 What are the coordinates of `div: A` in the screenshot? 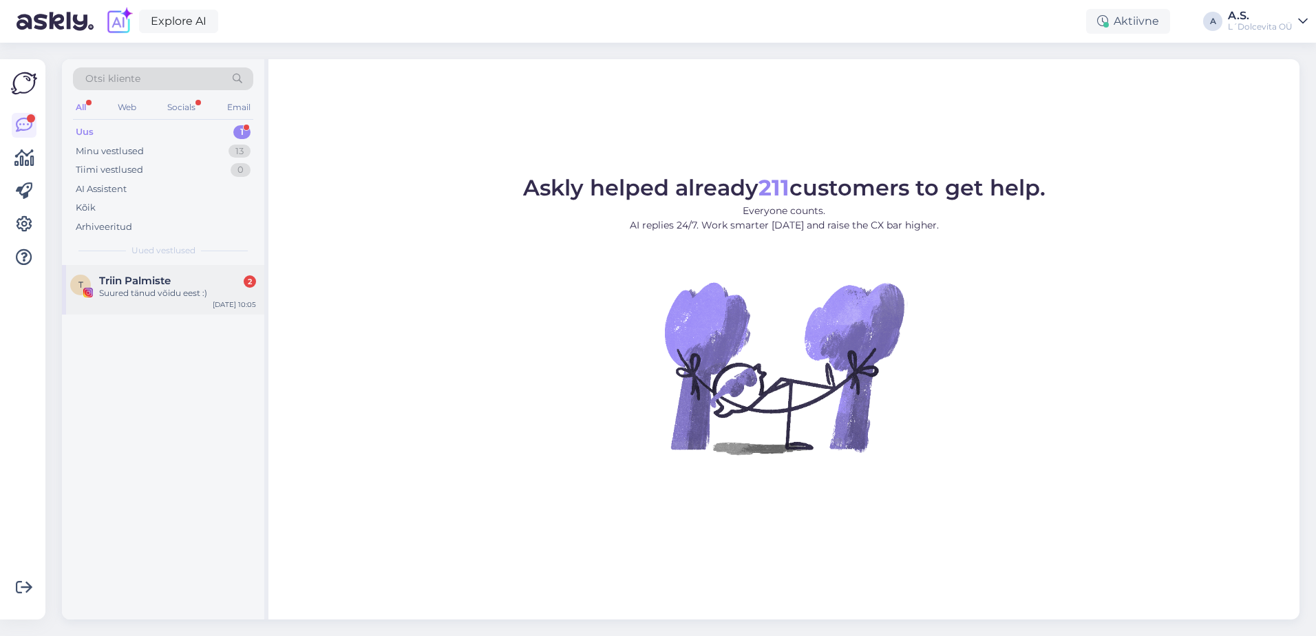 It's located at (1212, 21).